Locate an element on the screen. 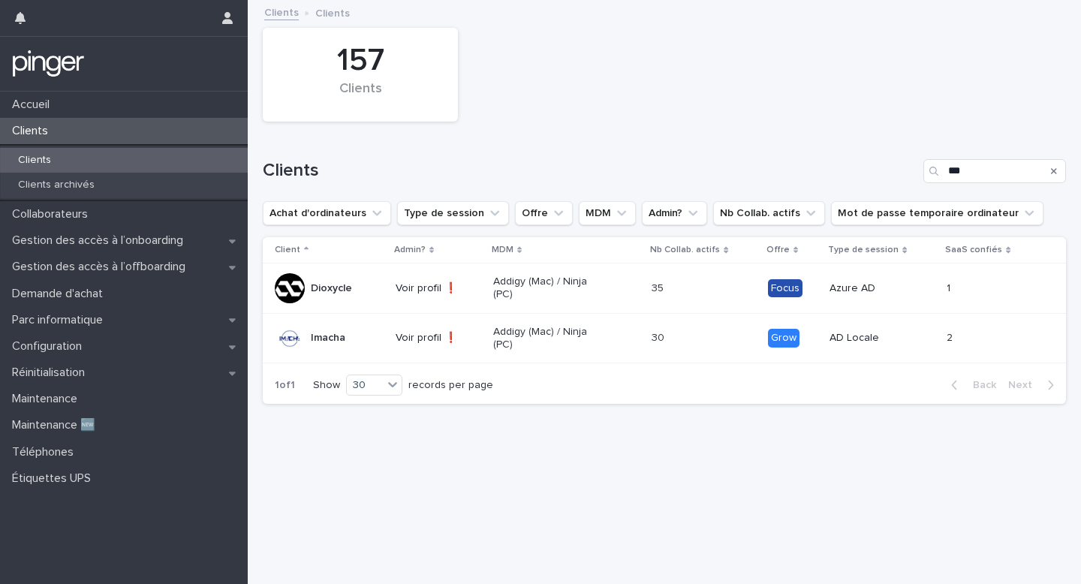 The width and height of the screenshot is (1081, 584). div: Search is located at coordinates (995, 171).